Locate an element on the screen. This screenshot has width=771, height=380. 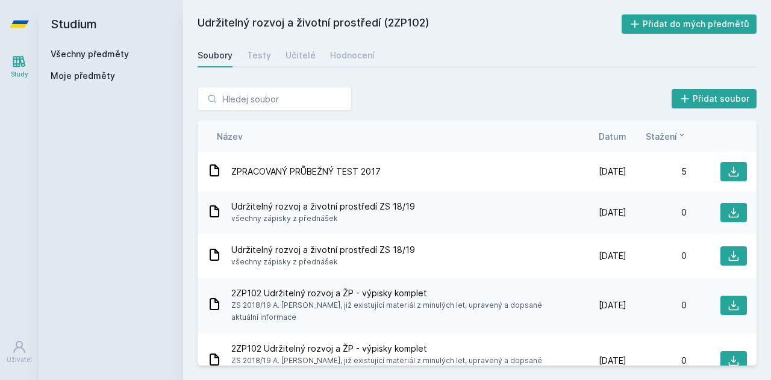
div: Soubory is located at coordinates (215, 55).